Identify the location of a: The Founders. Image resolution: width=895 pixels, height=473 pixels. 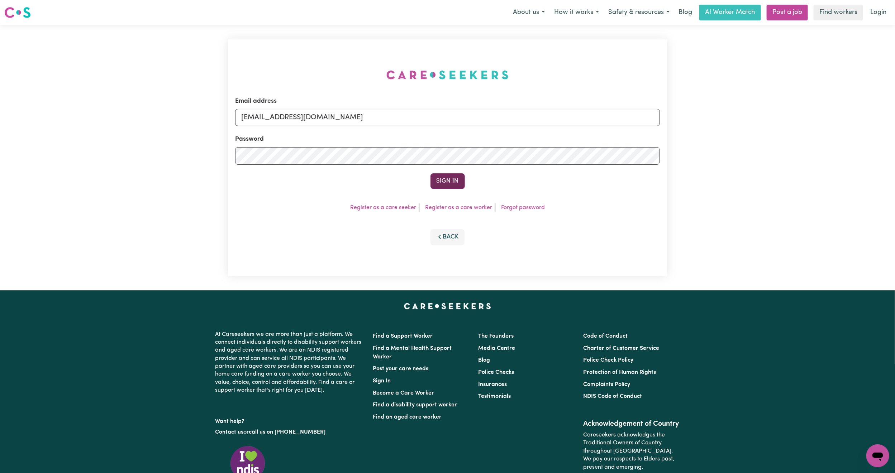
(495, 336).